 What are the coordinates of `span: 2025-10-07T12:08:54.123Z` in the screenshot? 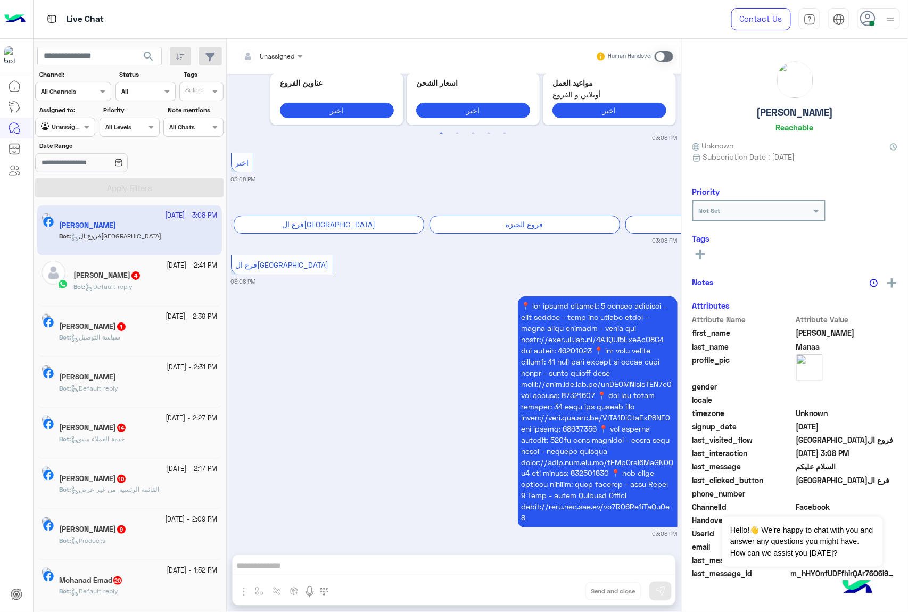 It's located at (847, 453).